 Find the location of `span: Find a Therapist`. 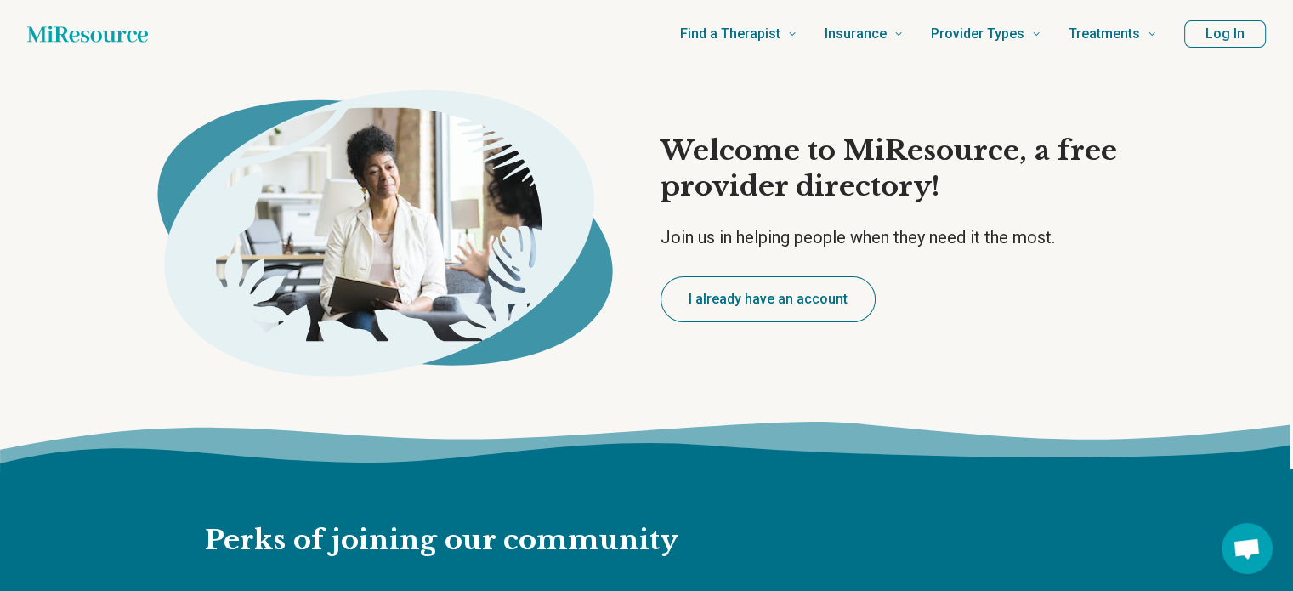

span: Find a Therapist is located at coordinates (731, 34).